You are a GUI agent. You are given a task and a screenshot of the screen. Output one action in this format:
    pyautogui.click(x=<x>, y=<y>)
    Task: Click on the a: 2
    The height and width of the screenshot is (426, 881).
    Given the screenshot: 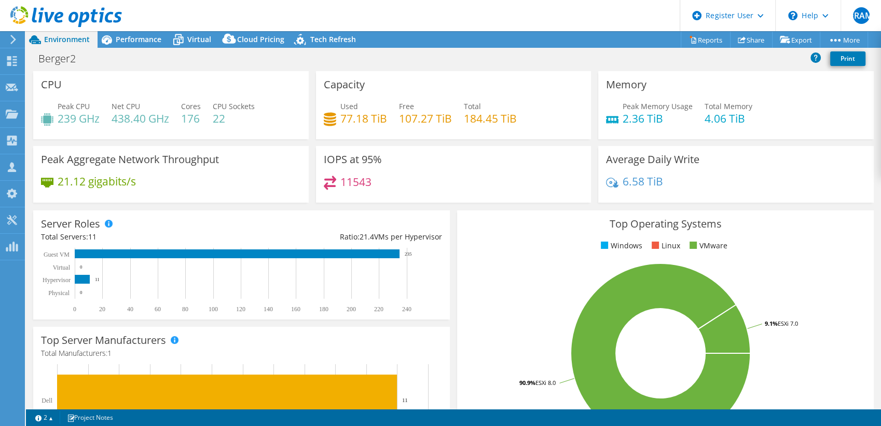 What is the action you would take?
    pyautogui.click(x=44, y=417)
    